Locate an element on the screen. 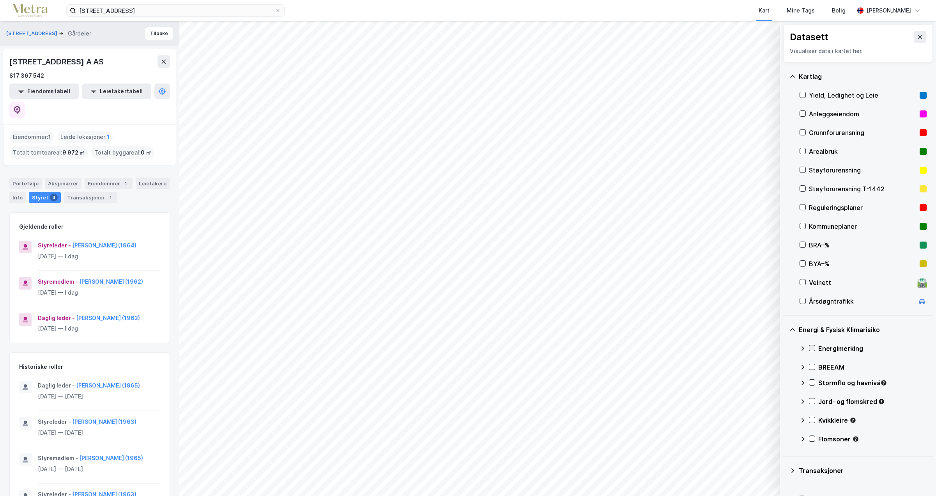 The height and width of the screenshot is (496, 936). button: Eiendomstabell is located at coordinates (44, 91).